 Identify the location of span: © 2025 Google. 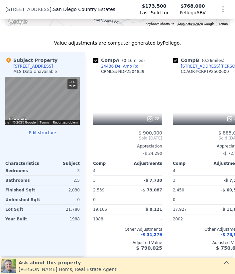
(24, 122).